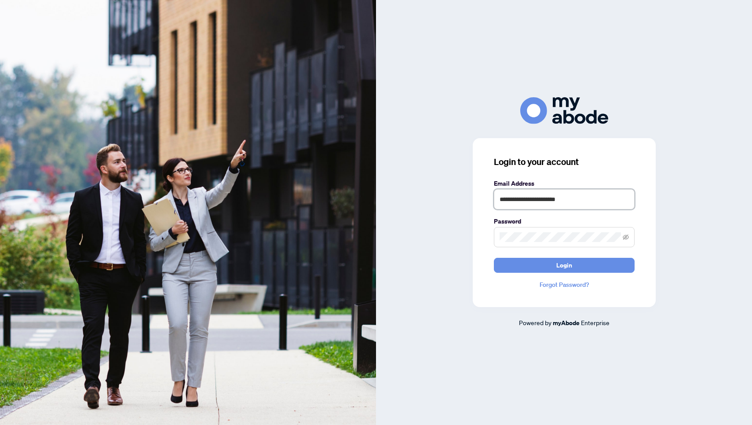  What do you see at coordinates (564, 162) in the screenshot?
I see `h3: Login to your account` at bounding box center [564, 162].